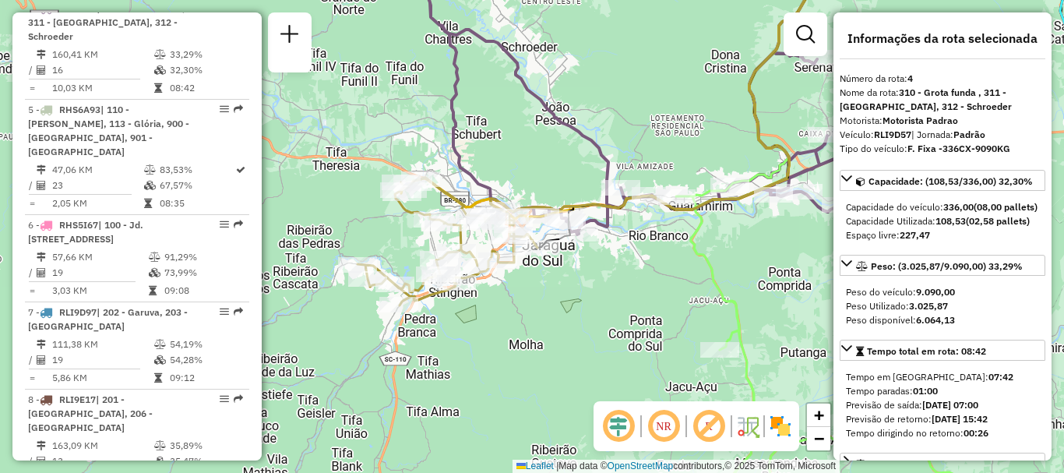  I want to click on td: 47,06 KM, so click(97, 170).